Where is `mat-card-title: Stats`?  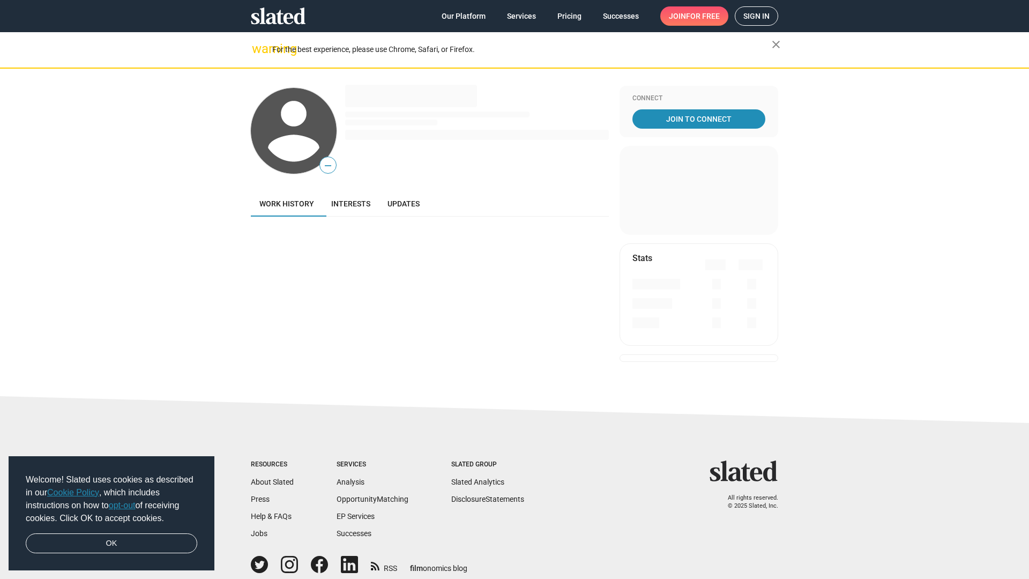
mat-card-title: Stats is located at coordinates (642, 258).